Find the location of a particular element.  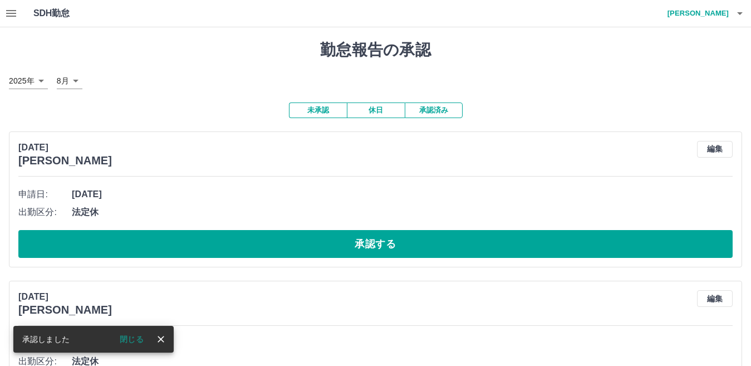

button: 閉じる is located at coordinates (131, 339).